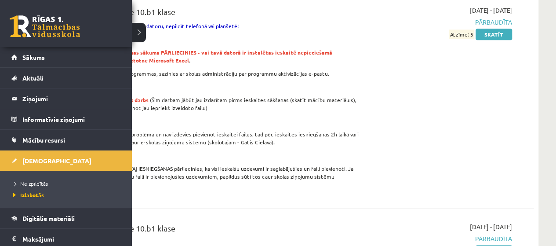  I want to click on span: Mācību resursi, so click(44, 140).